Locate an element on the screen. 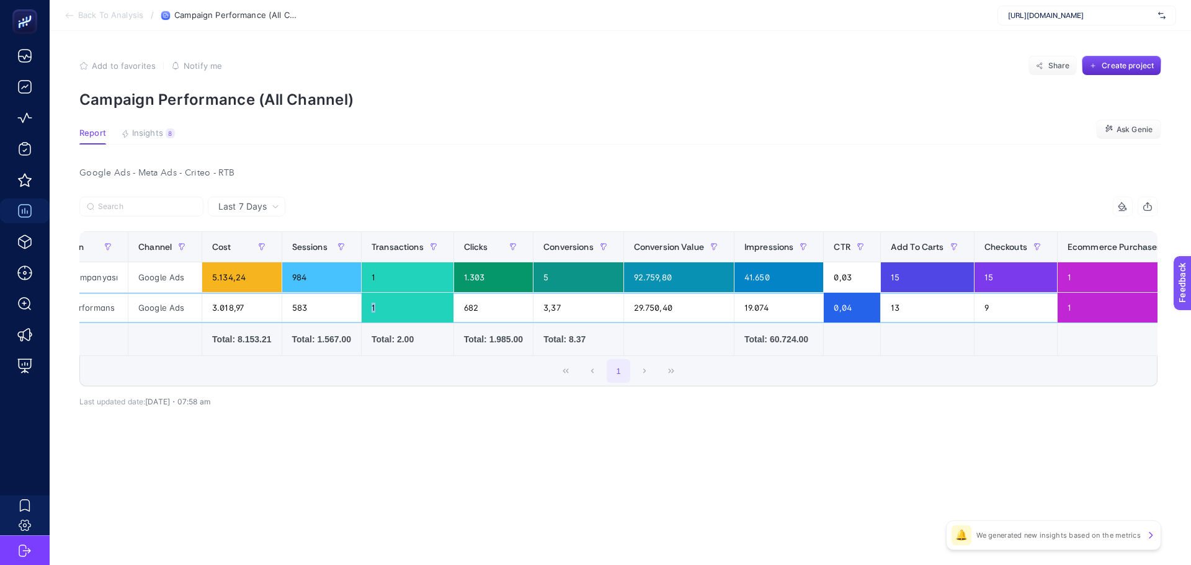 The image size is (1191, 565). div: 583 is located at coordinates (321, 308).